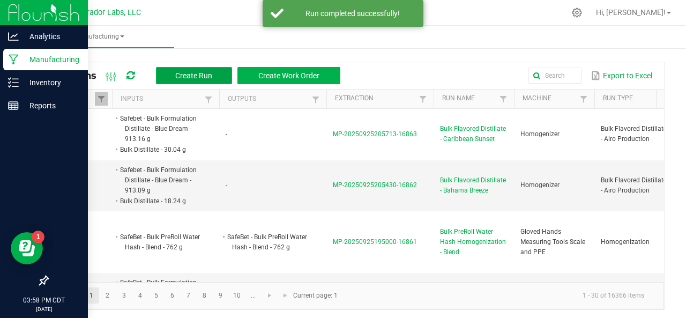 The image size is (686, 318). Describe the element at coordinates (375, 242) in the screenshot. I see `span: MP-20250925195000-16861` at that location.